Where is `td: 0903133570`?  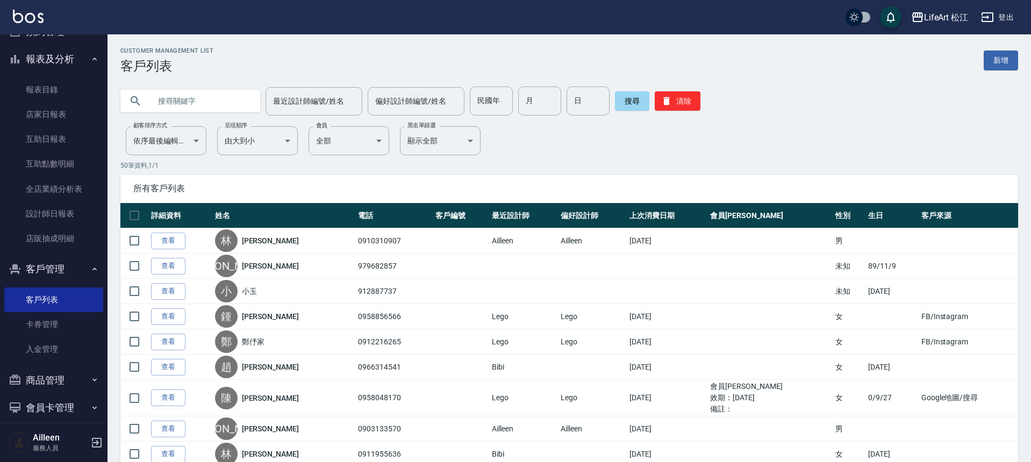
td: 0903133570 is located at coordinates (394, 429).